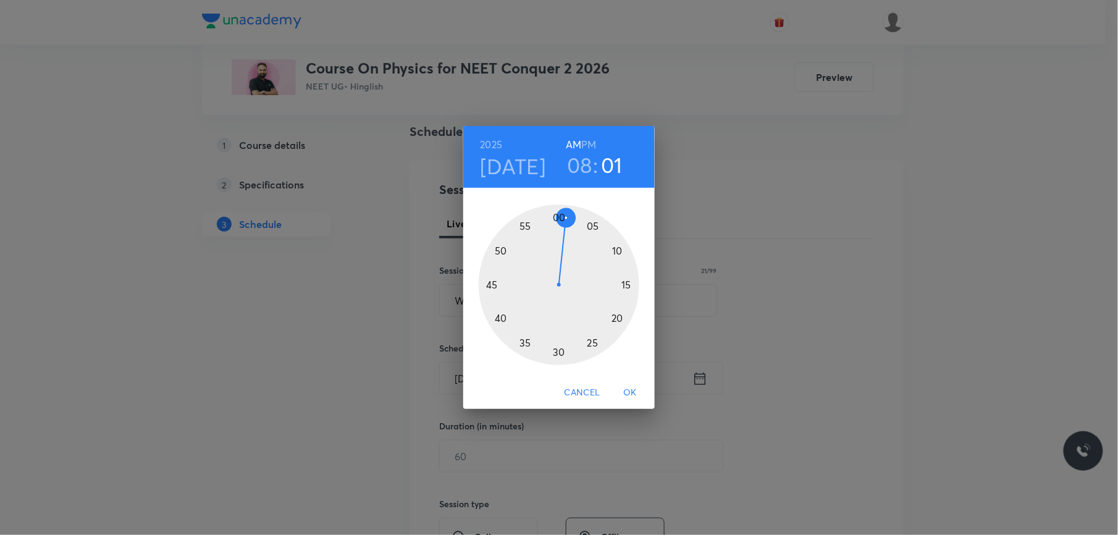  I want to click on h6: AM, so click(573, 145).